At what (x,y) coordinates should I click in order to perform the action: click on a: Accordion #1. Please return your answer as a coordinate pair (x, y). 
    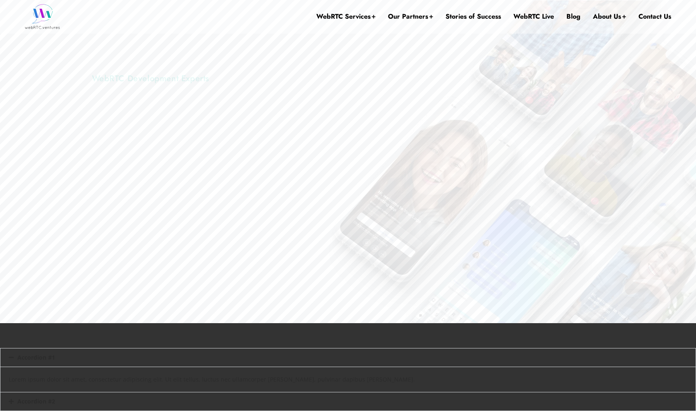
    Looking at the image, I should click on (36, 357).